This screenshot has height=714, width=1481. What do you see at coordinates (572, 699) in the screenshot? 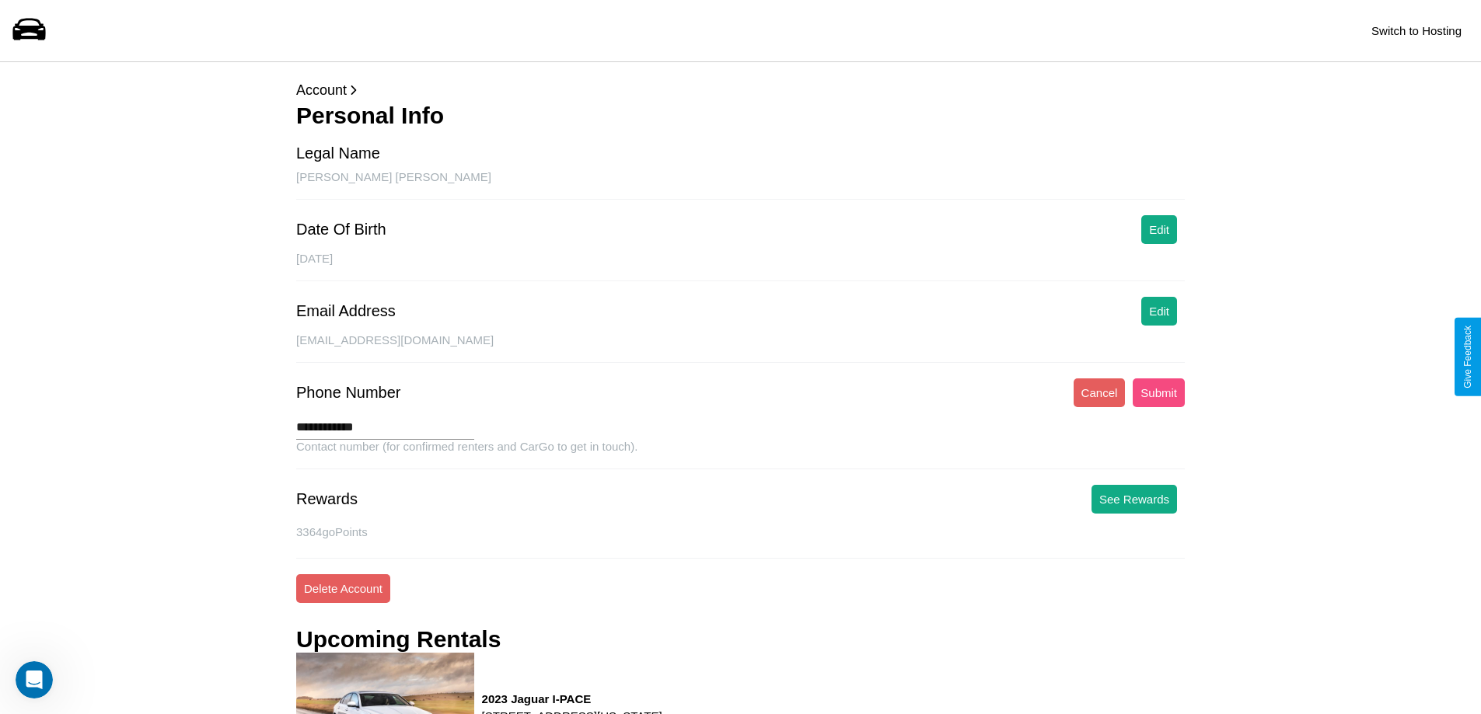
I see `h3: 2023 Jaguar I-PACE` at bounding box center [572, 699].